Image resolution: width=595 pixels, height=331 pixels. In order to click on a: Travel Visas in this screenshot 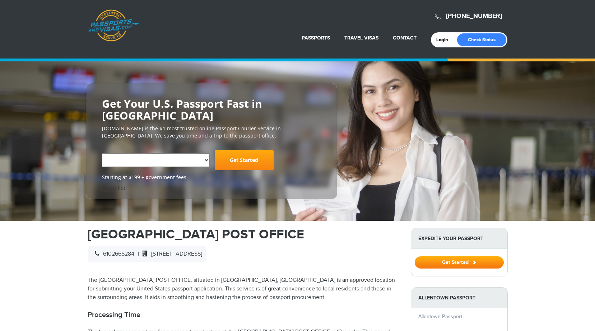, I will do `click(361, 38)`.